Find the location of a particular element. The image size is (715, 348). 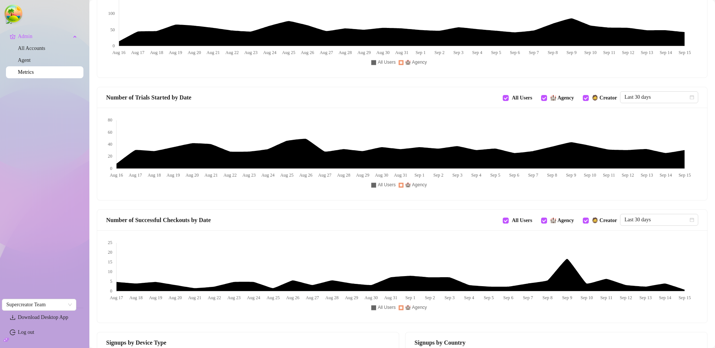

span: download is located at coordinates (13, 317).